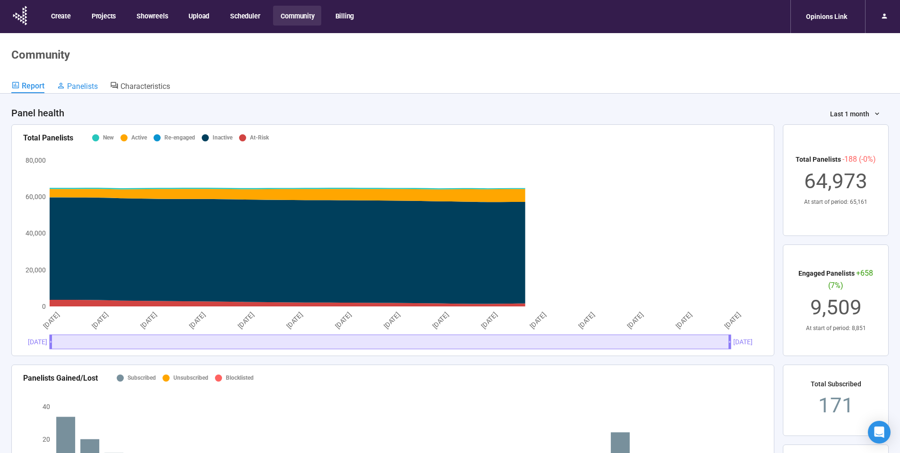  I want to click on div: At start of period: 8,851, so click(836, 328).